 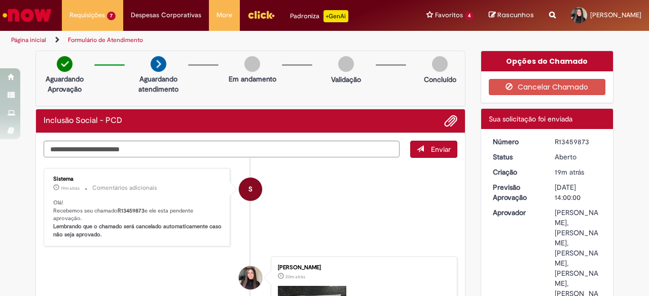 I want to click on dt: Criação, so click(x=516, y=172).